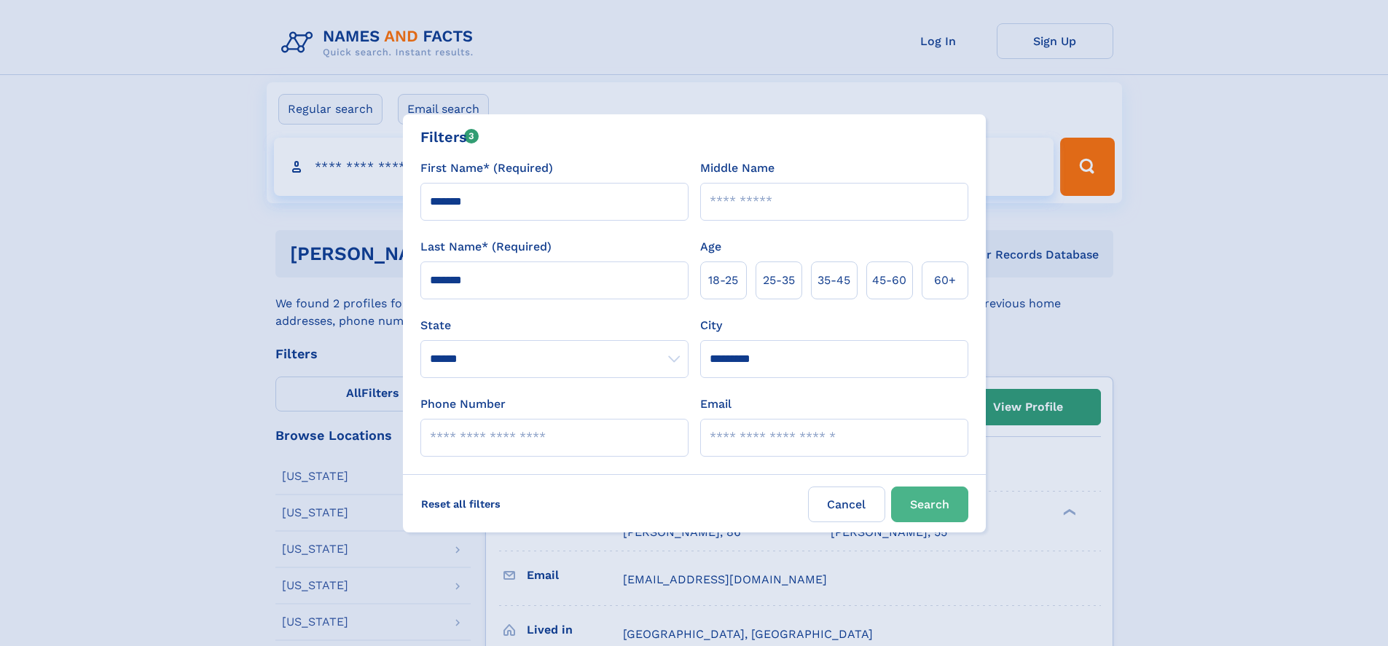 The width and height of the screenshot is (1388, 646). What do you see at coordinates (555, 326) in the screenshot?
I see `label: State` at bounding box center [555, 326].